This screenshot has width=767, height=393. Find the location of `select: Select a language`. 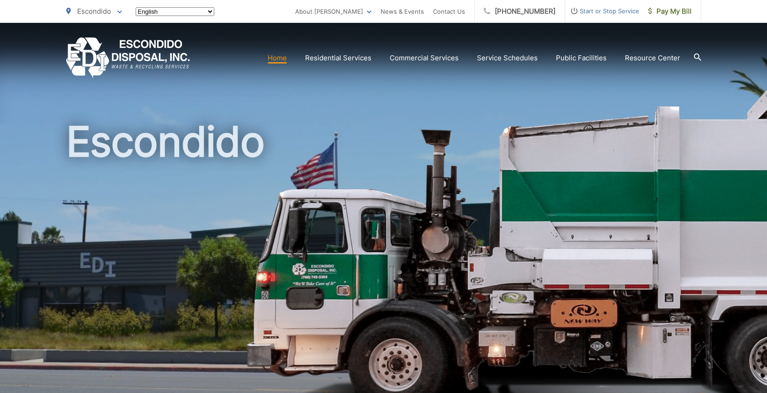

select: Select a language is located at coordinates (175, 11).